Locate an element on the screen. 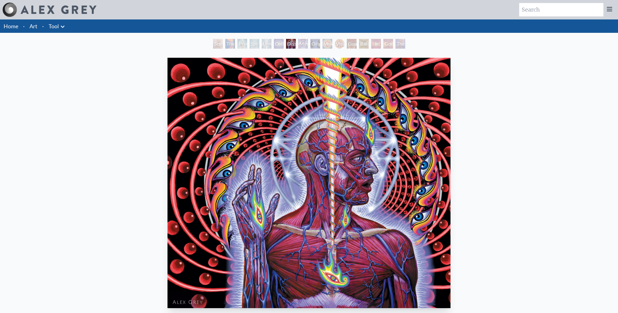 This screenshot has width=618, height=313. a: Art is located at coordinates (33, 26).